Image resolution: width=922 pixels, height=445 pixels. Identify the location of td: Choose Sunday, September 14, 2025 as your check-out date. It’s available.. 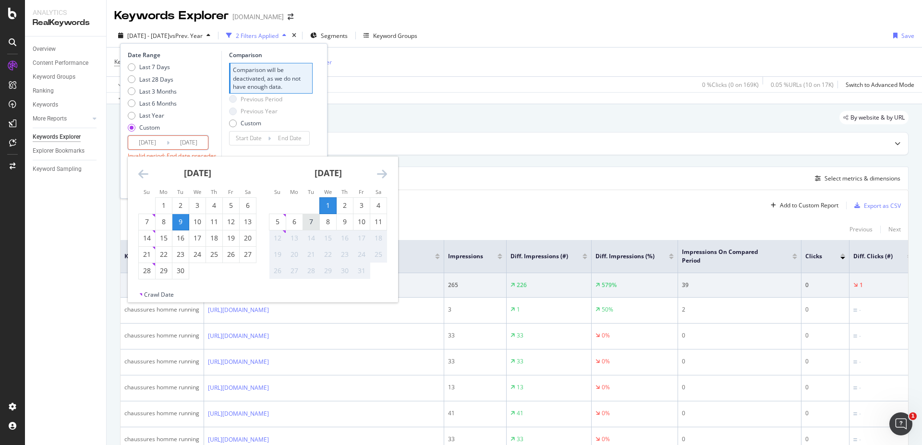
(147, 238).